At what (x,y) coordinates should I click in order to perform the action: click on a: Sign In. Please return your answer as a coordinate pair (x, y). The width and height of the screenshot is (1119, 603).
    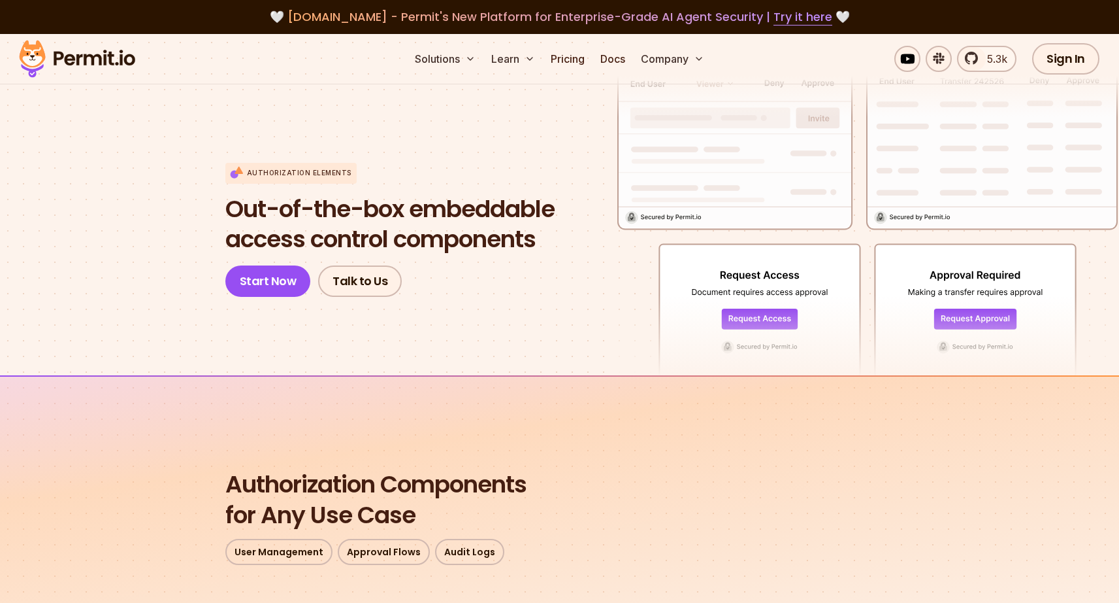
    Looking at the image, I should click on (1066, 59).